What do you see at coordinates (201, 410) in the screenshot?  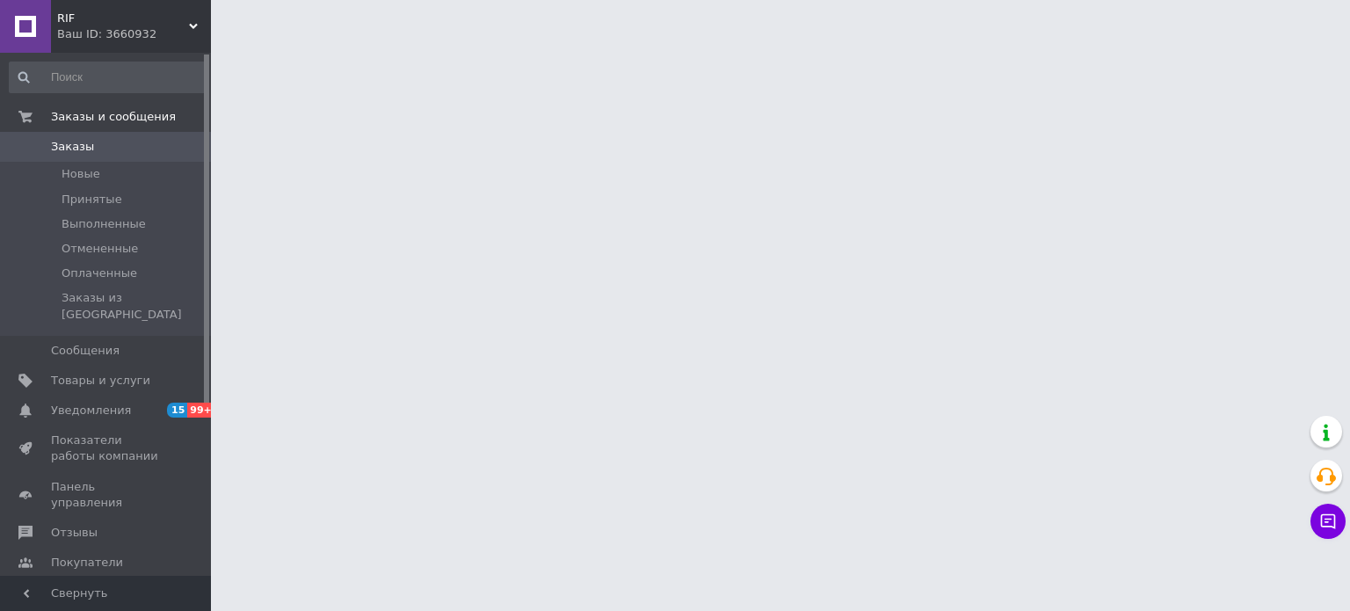 I see `span: 99+` at bounding box center [201, 410].